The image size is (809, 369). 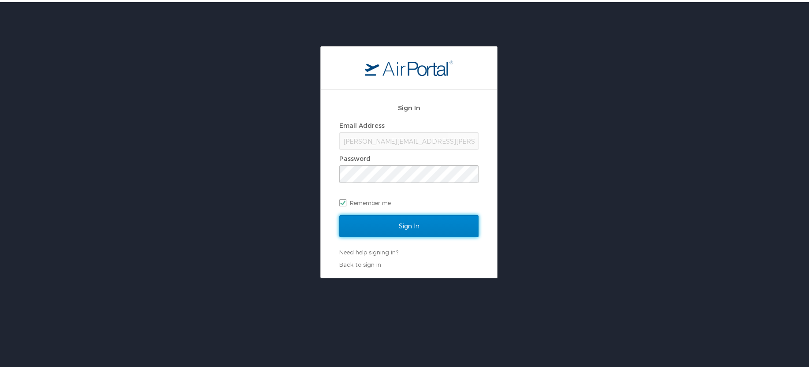 What do you see at coordinates (409, 224) in the screenshot?
I see `input: Sign In` at bounding box center [409, 224].